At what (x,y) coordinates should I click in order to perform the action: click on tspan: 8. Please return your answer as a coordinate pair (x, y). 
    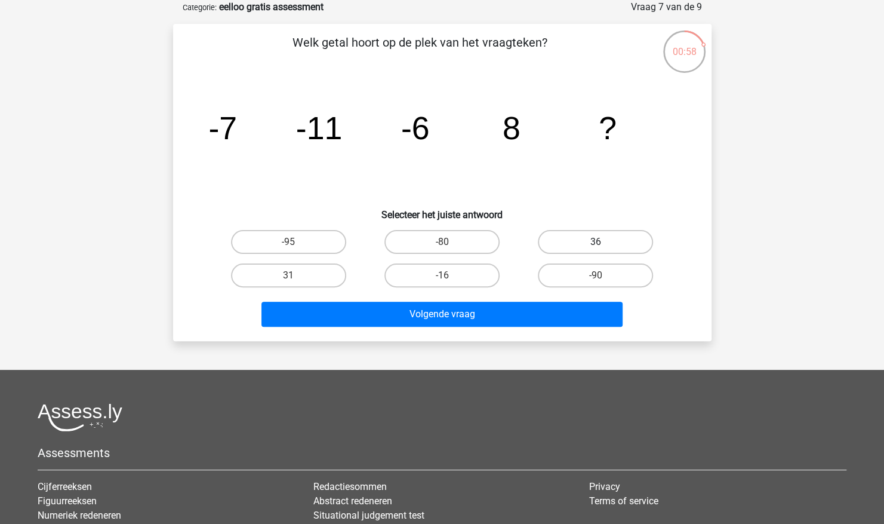
    Looking at the image, I should click on (511, 128).